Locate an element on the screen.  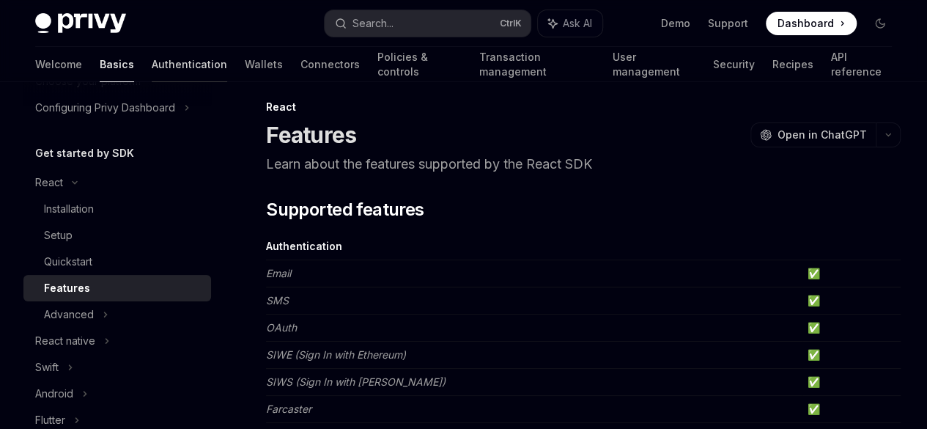
a: Transaction management is located at coordinates (536, 64).